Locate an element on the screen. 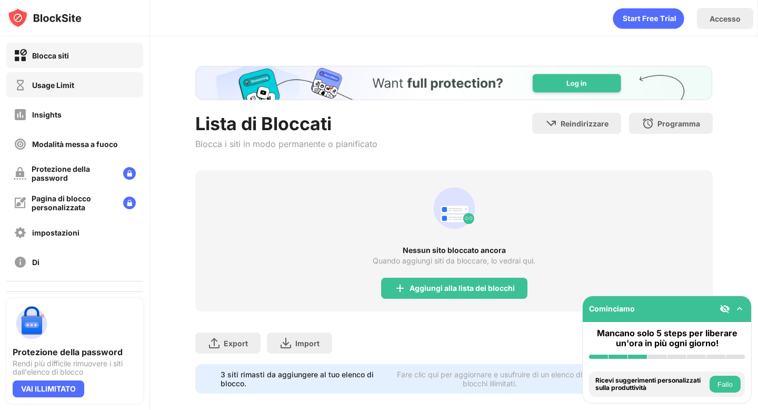 The image size is (758, 410). img: eye-not-visible.svg is located at coordinates (725, 309).